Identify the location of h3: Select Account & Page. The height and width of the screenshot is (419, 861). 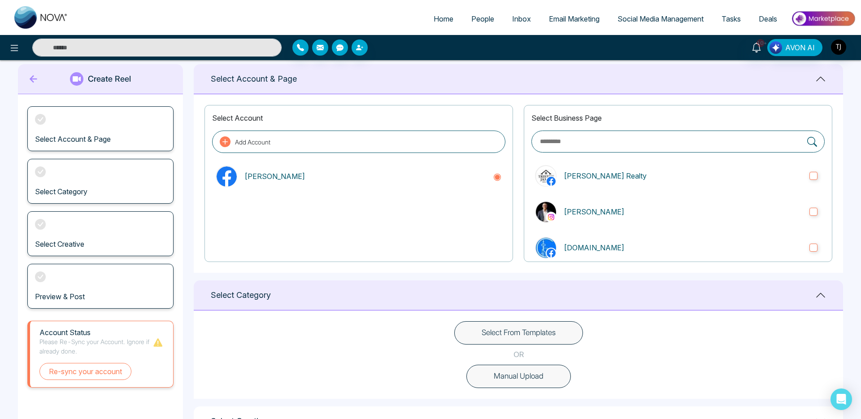
(73, 139).